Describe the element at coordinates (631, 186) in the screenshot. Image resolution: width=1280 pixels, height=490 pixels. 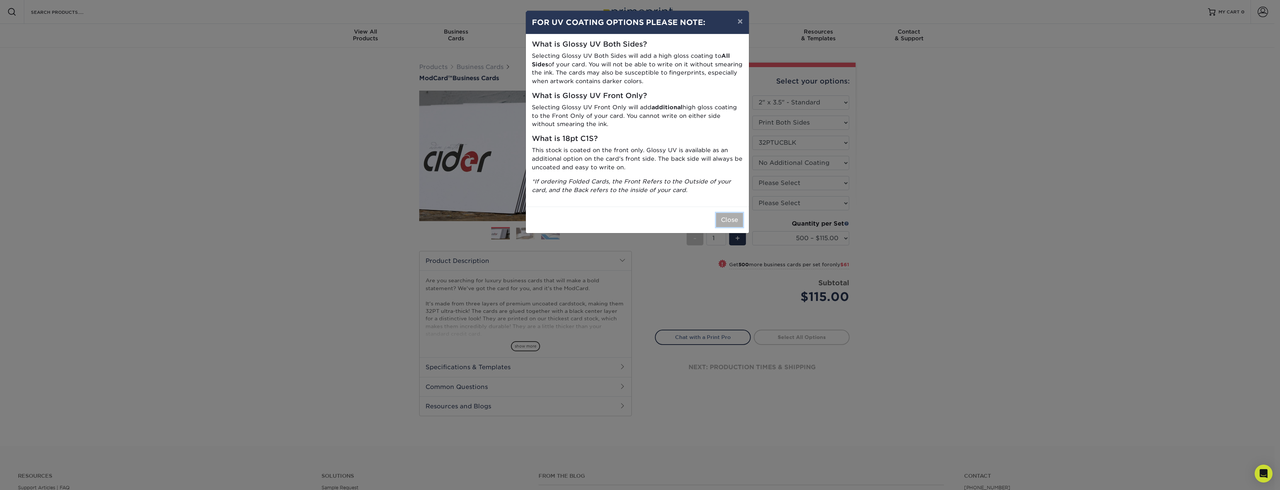
I see `i: *If ordering Folded Cards, the Front Refers to the Outside of your card, and the Back refers to t...` at that location.